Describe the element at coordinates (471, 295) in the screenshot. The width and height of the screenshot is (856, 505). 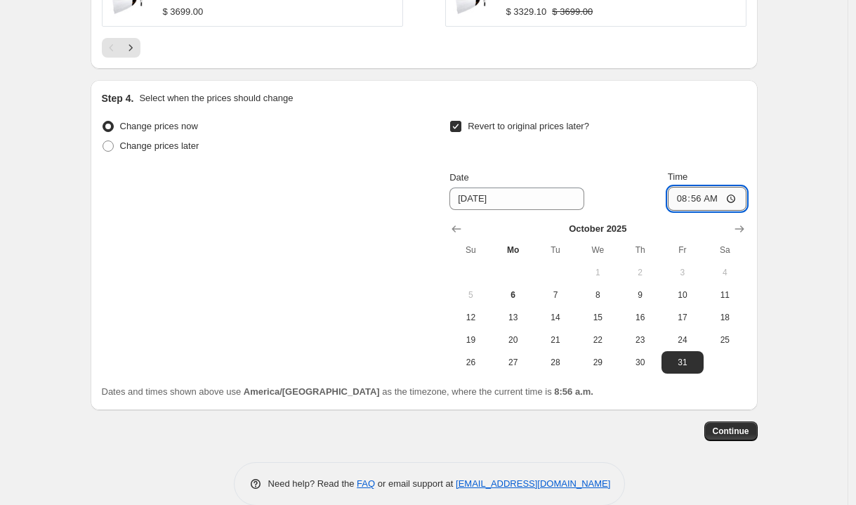
I see `span: 5` at that location.